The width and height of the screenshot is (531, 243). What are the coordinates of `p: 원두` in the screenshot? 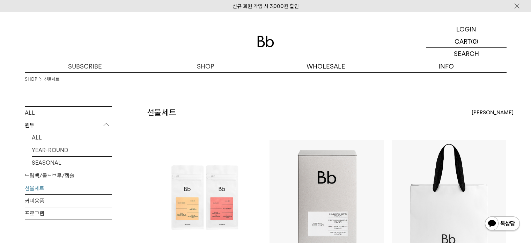 It's located at (68, 125).